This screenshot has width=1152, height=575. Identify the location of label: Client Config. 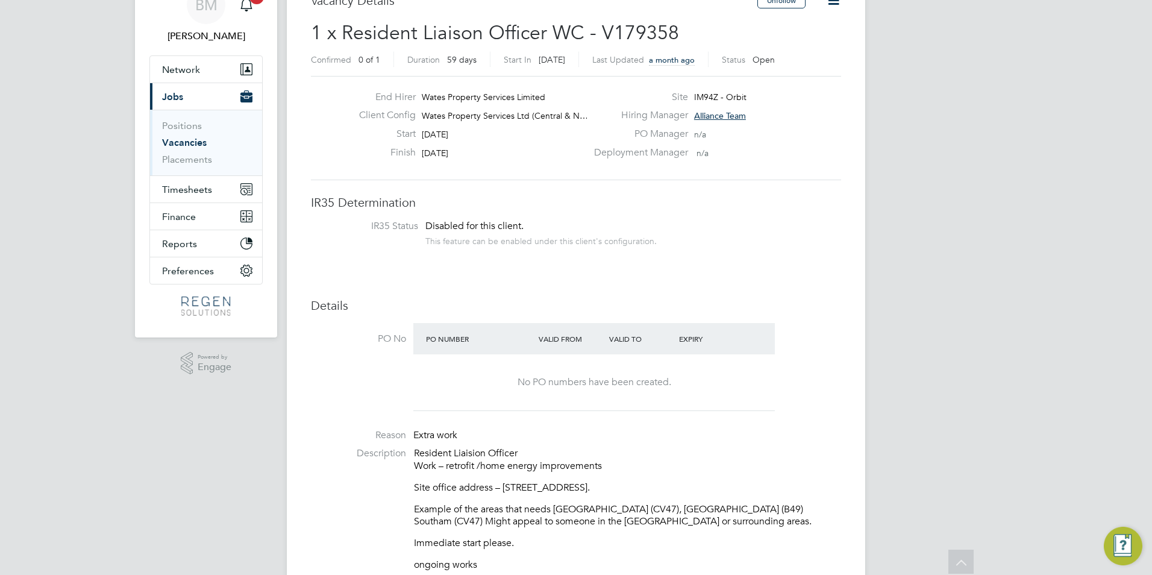
(383, 115).